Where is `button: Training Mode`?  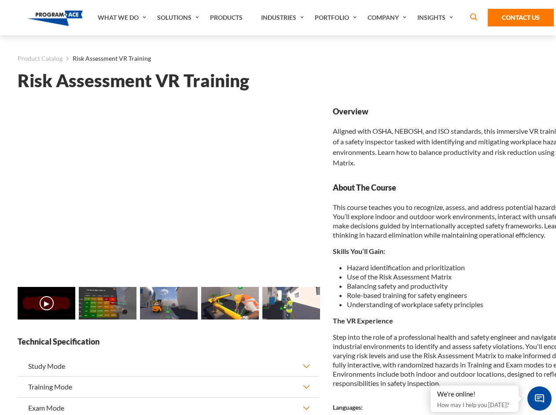
button: Training Mode is located at coordinates (168, 387).